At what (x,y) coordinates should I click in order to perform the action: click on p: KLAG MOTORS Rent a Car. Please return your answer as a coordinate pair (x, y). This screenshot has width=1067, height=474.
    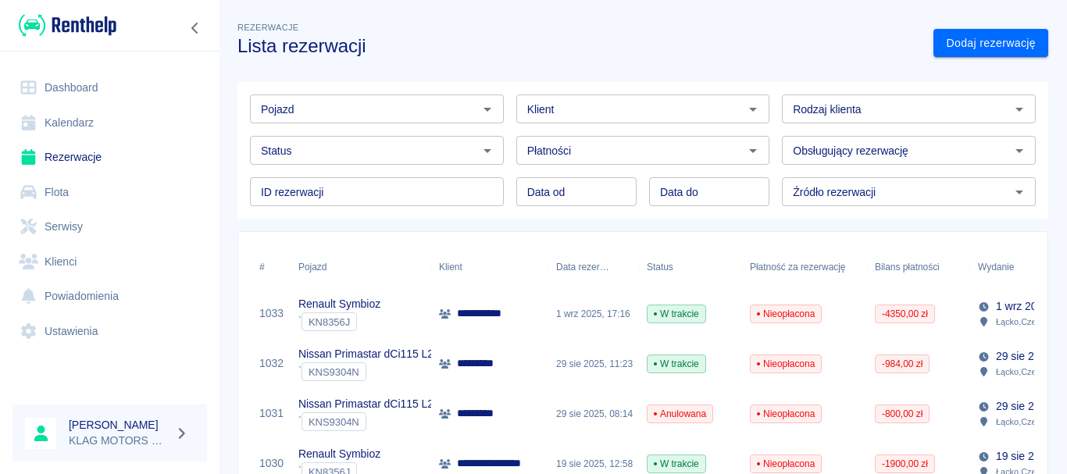
    Looking at the image, I should click on (119, 441).